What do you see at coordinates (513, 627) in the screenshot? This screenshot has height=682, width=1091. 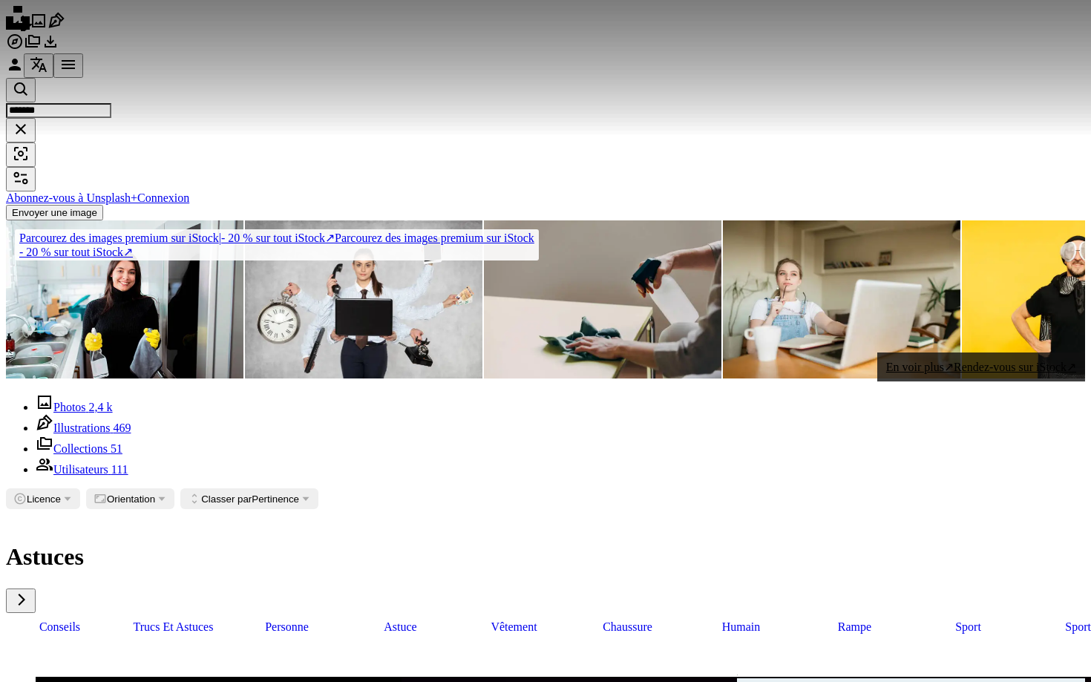 I see `a: vêtement` at bounding box center [513, 627].